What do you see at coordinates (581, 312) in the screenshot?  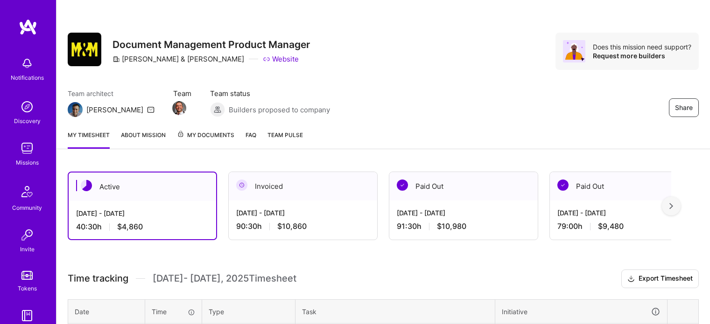 I see `div: Initiative` at bounding box center [581, 312].